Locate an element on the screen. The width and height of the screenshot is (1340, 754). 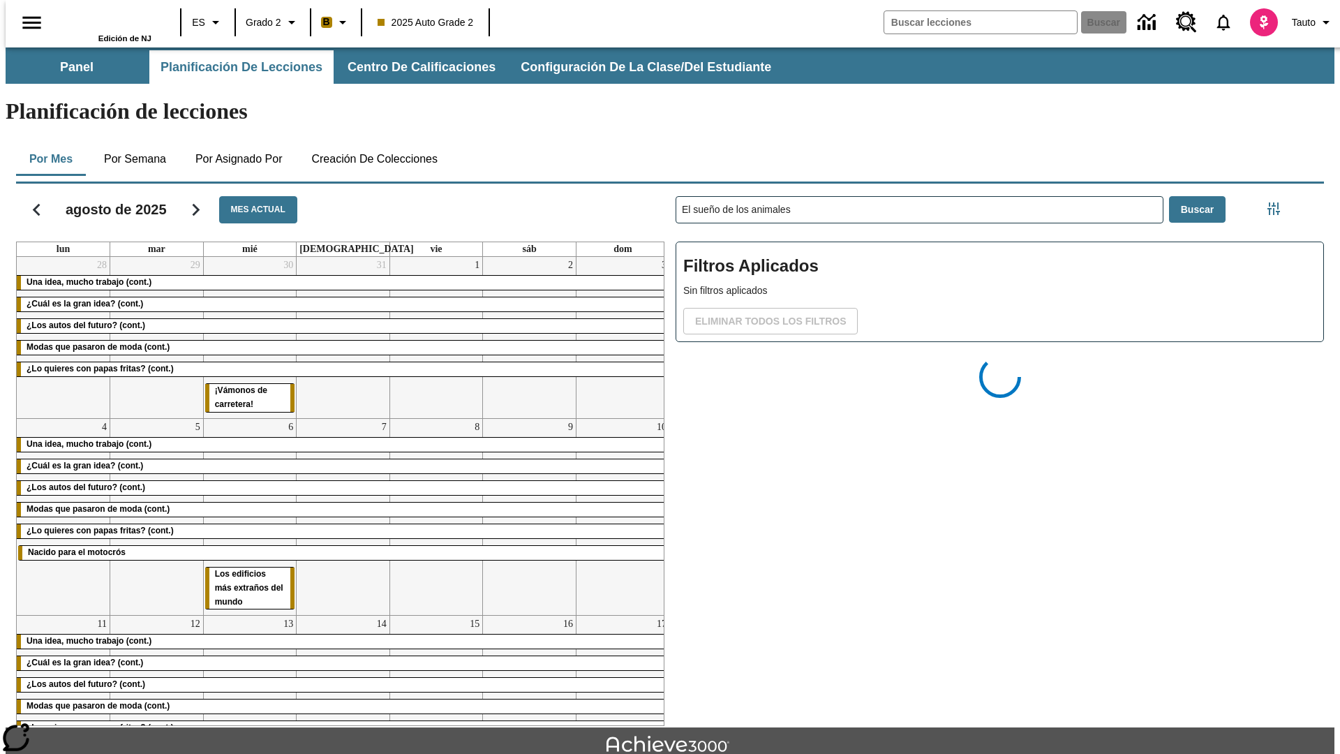
span: ¿Los autos del futuro? (cont.) is located at coordinates (86, 325).